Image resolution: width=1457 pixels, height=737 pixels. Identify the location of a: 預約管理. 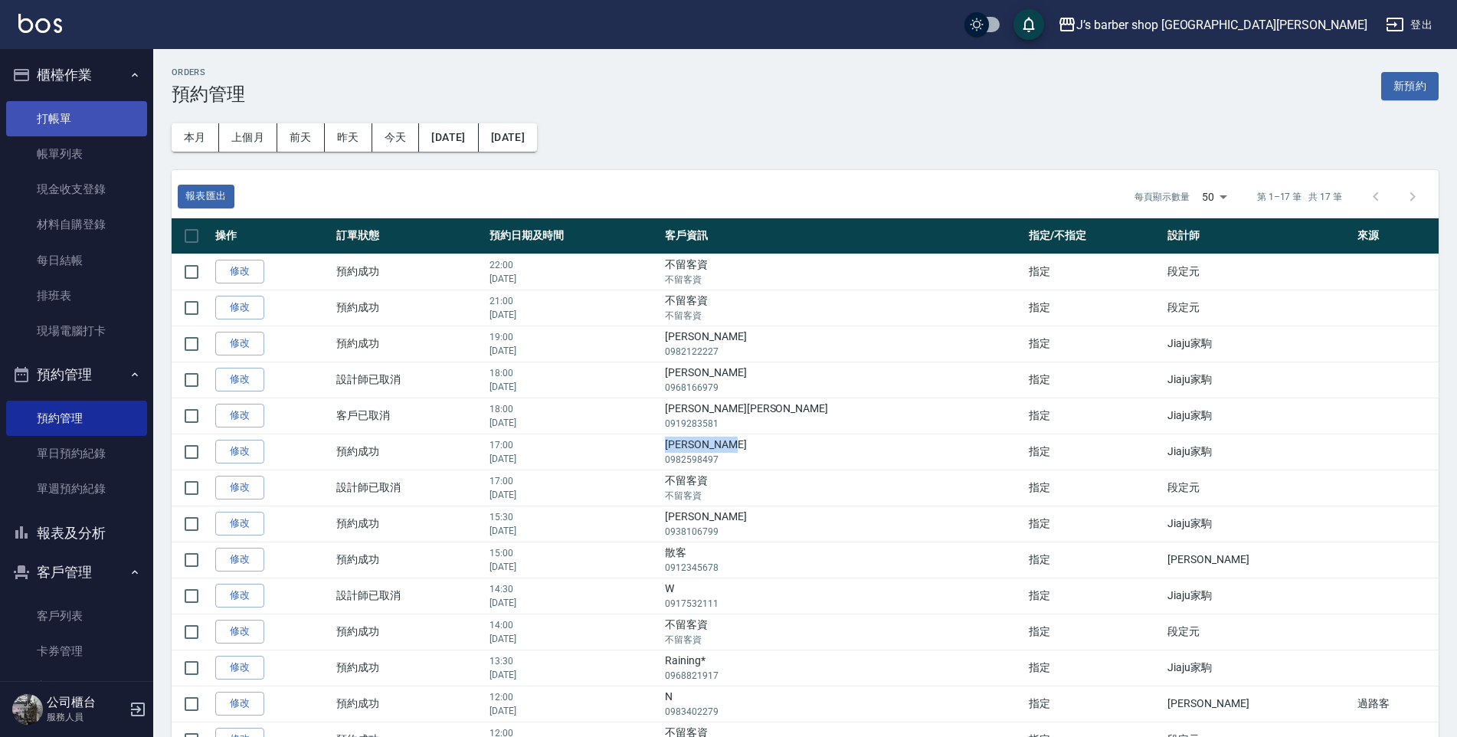
(77, 418).